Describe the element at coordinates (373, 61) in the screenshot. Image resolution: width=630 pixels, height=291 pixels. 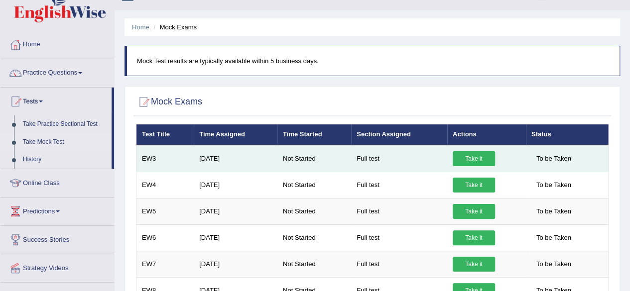
I see `p: Mock Test results are typically available within 5 business days.` at that location.